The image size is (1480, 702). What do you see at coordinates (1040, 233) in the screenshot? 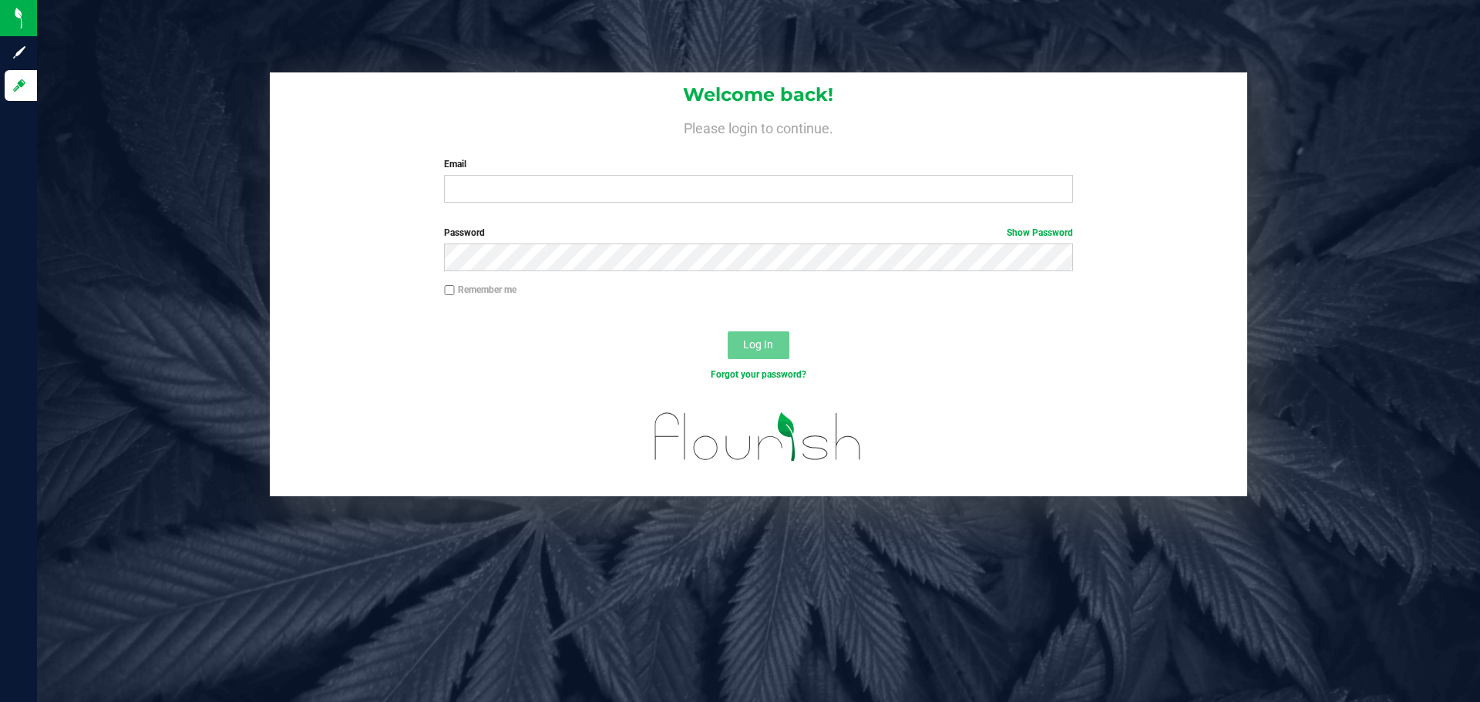
I see `a: Show Password` at bounding box center [1040, 233].